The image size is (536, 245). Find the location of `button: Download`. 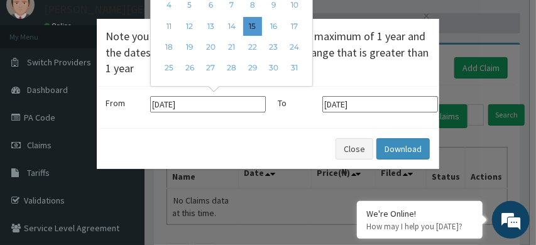

button: Download is located at coordinates (402, 149).